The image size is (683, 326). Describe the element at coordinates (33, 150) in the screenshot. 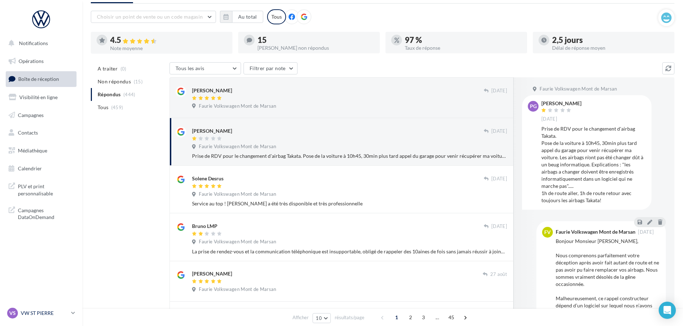

I see `span: Médiathèque` at that location.